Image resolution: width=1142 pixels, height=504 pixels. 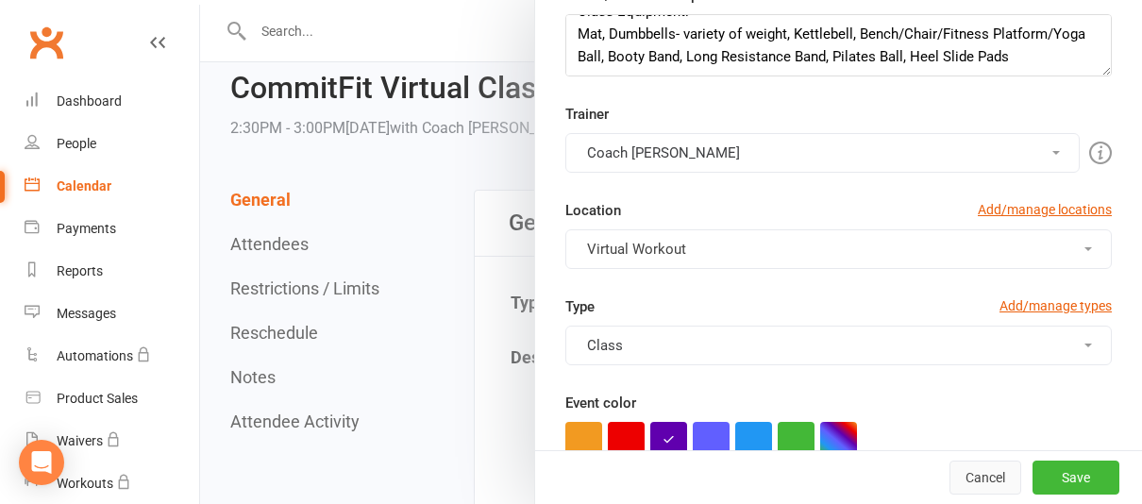 What do you see at coordinates (600, 403) in the screenshot?
I see `label: Event color` at bounding box center [600, 403].